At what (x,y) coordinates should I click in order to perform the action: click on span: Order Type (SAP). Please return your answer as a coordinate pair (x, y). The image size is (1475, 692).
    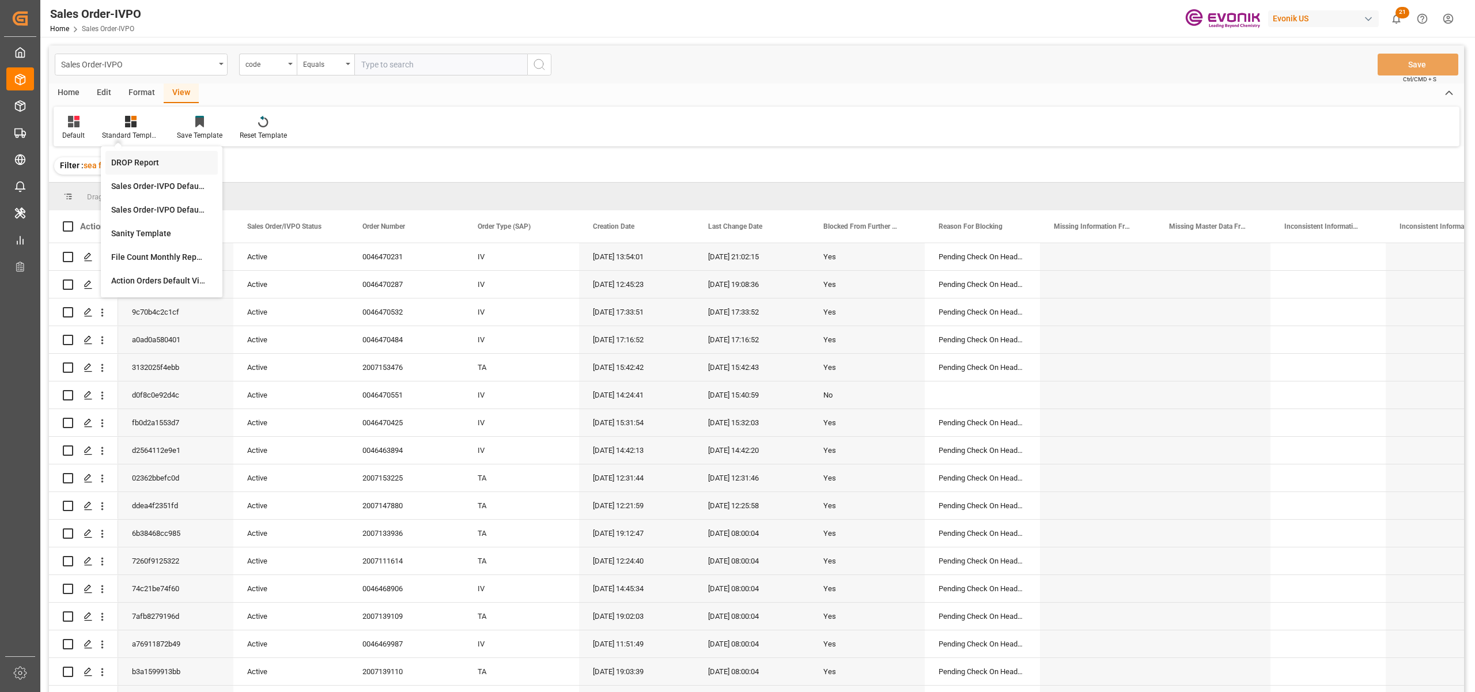
    Looking at the image, I should click on (504, 226).